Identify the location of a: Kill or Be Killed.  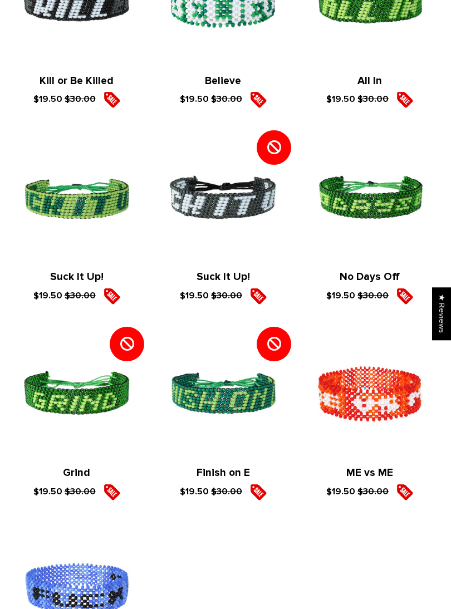
(76, 81).